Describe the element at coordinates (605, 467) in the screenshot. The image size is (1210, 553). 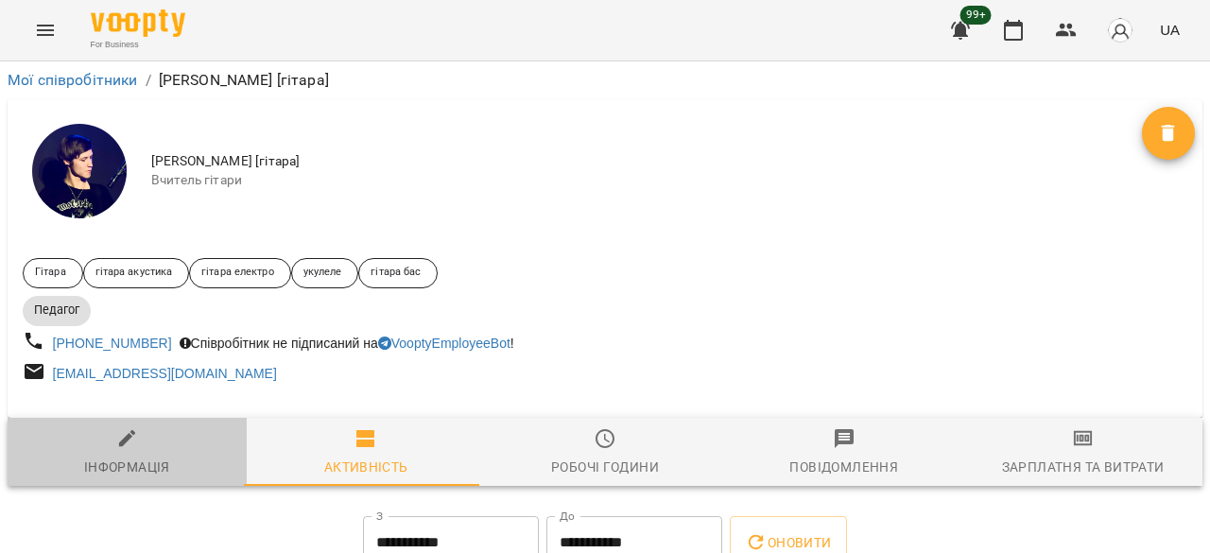
I see `div: Робочі години` at that location.